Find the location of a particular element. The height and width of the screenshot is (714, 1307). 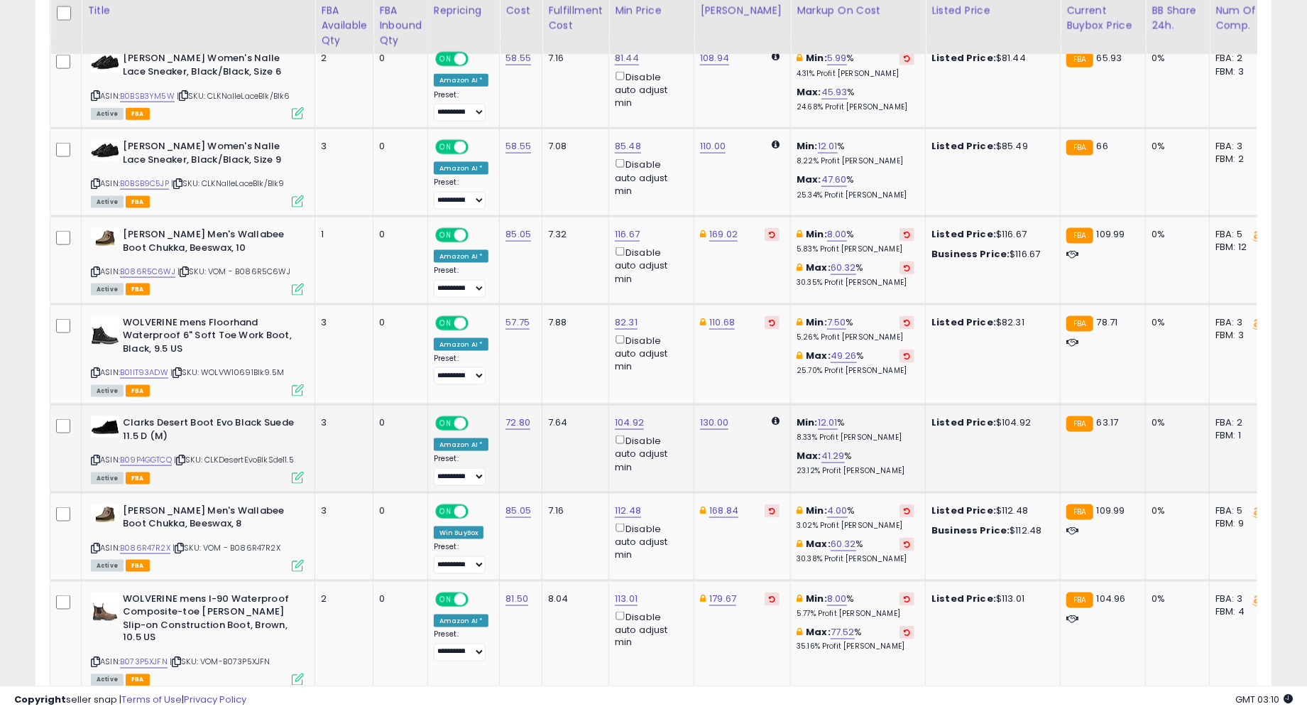

div: $85.49 is located at coordinates (991, 146).